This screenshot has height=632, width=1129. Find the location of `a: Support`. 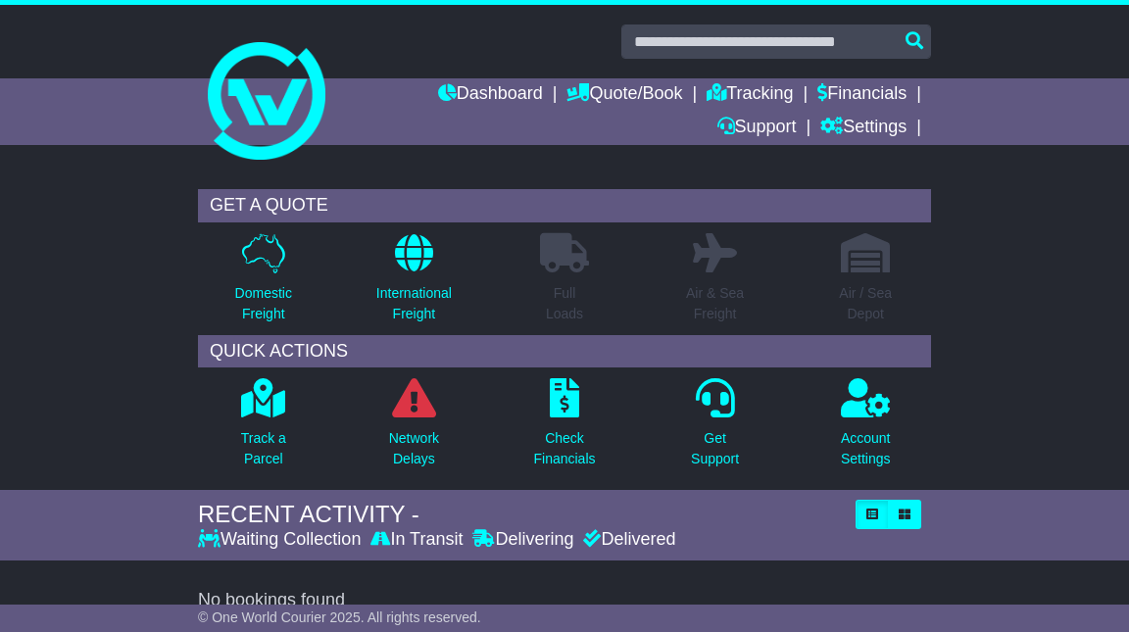

a: Support is located at coordinates (757, 128).